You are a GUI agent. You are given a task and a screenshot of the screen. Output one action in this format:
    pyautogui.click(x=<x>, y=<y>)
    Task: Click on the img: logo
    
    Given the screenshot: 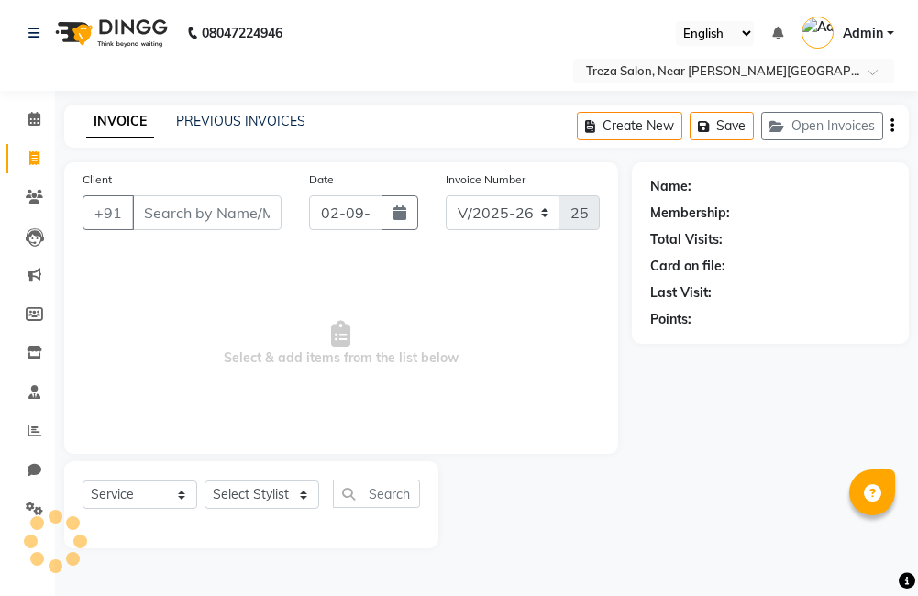 What is the action you would take?
    pyautogui.click(x=109, y=33)
    